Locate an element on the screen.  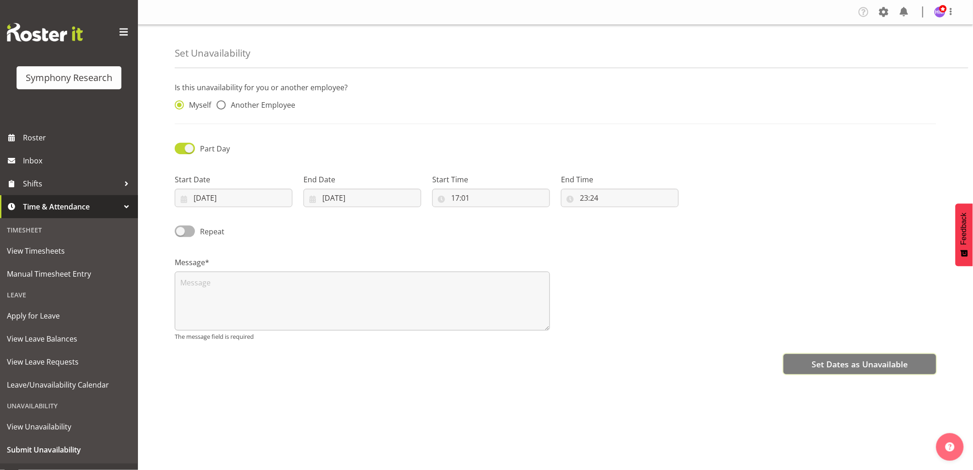
a: Leave/Unavailability Calendar is located at coordinates (69, 385).